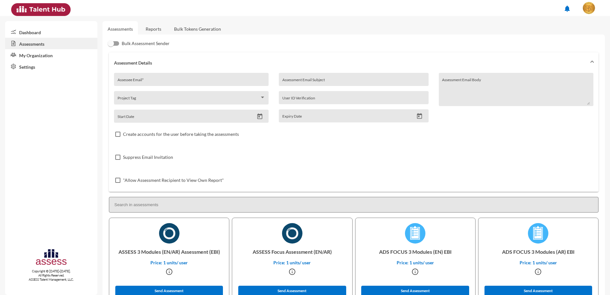  I want to click on a: Bulk Tokens Generation, so click(197, 29).